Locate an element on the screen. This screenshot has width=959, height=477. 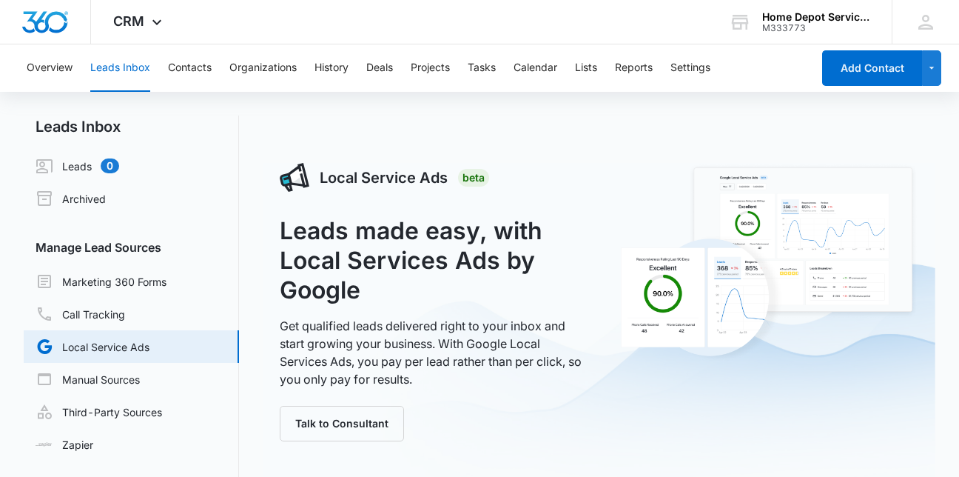
h1: Leads made easy, with Local Services Ads by Google is located at coordinates (431, 260).